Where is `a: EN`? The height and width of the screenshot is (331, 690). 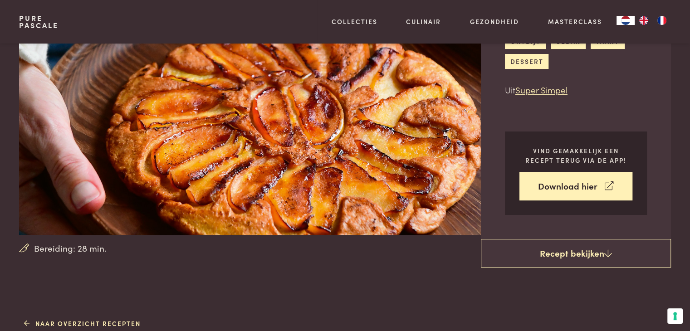 a: EN is located at coordinates (644, 20).